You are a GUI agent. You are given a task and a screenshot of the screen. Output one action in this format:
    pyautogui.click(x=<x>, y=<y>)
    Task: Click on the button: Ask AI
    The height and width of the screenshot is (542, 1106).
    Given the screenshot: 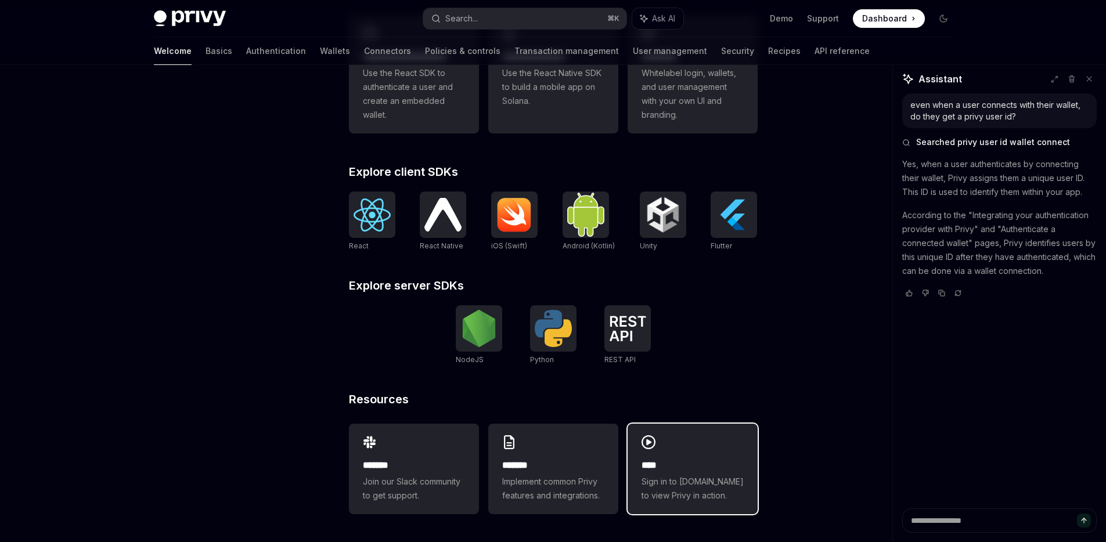 What is the action you would take?
    pyautogui.click(x=658, y=19)
    